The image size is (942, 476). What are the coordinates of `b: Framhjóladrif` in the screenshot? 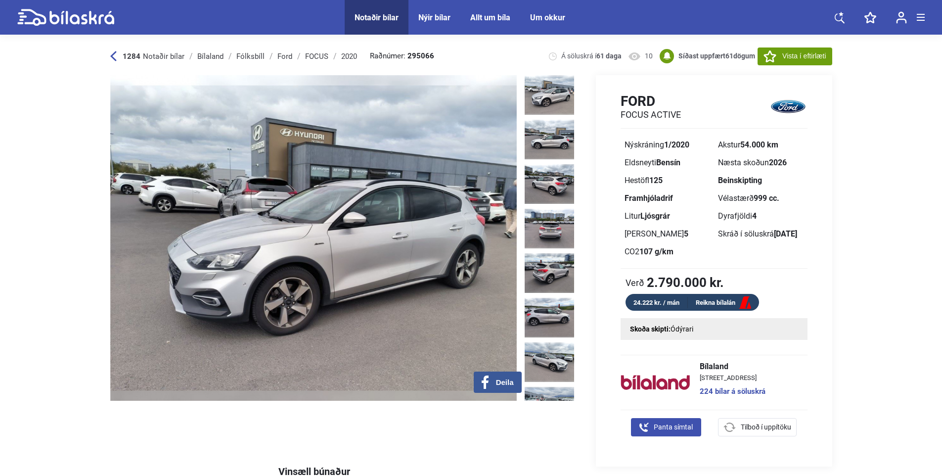 It's located at (649, 198).